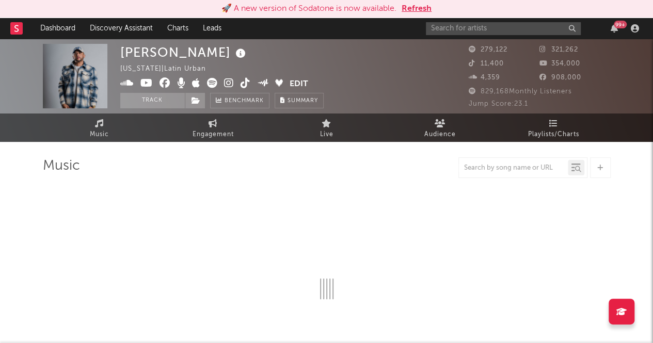 This screenshot has height=343, width=653. What do you see at coordinates (100, 128) in the screenshot?
I see `a: Music` at bounding box center [100, 128].